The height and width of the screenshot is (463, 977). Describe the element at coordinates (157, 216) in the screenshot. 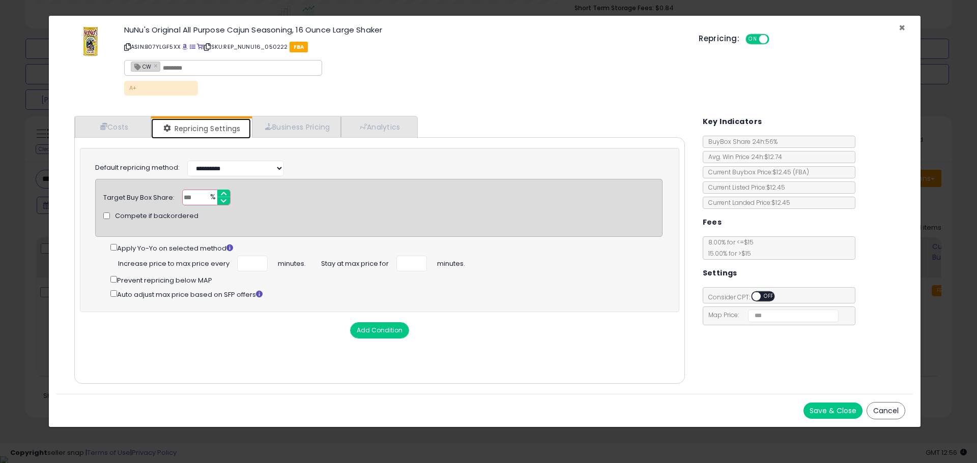

I see `span: Compete if backordered` at that location.